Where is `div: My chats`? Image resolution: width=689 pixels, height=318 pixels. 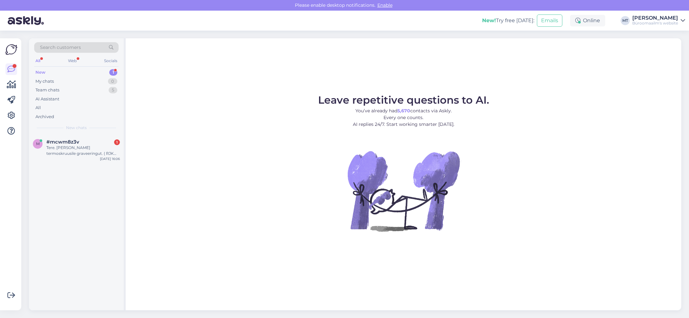
div: My chats is located at coordinates (44, 82).